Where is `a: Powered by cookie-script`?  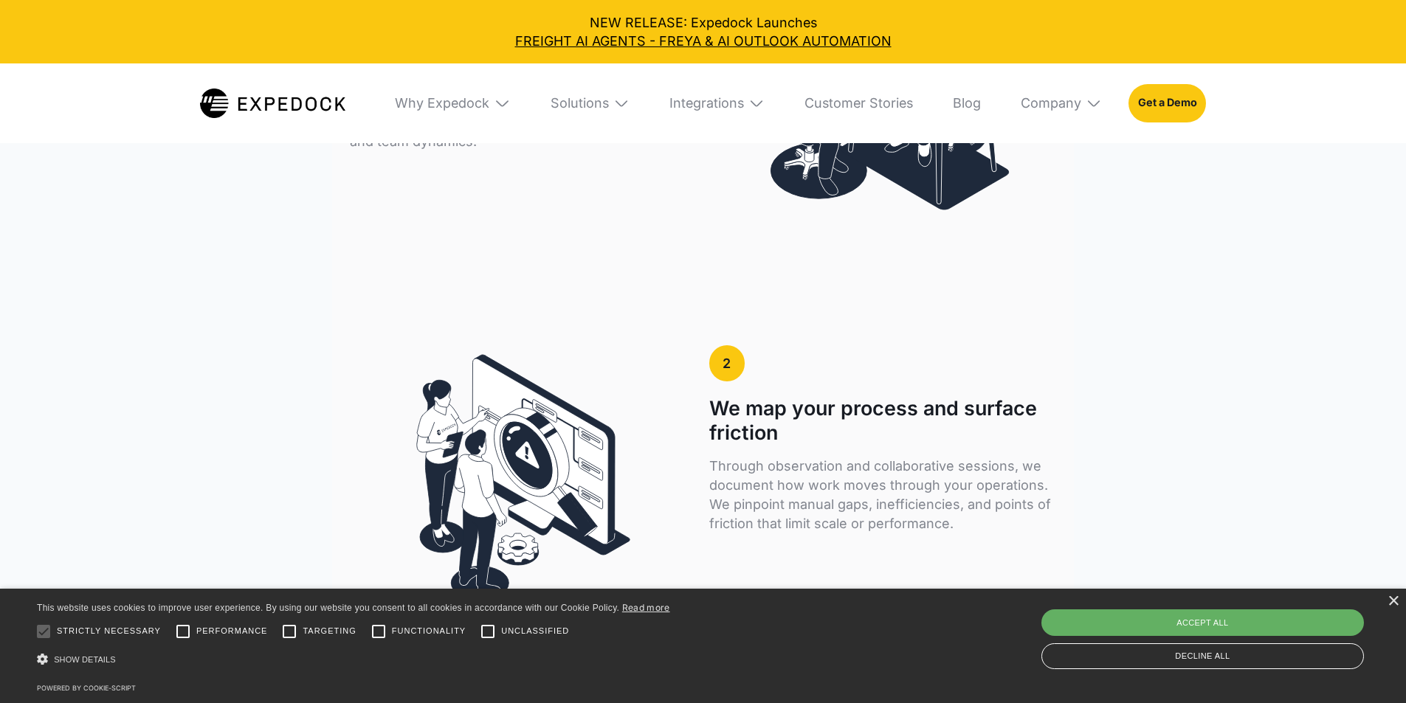
a: Powered by cookie-script is located at coordinates (86, 688).